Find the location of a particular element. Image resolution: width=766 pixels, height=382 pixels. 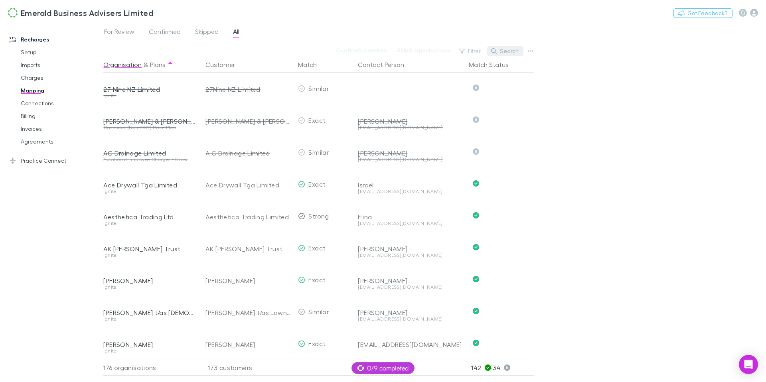

img: Emerald Business Advisers Limited's Logo is located at coordinates (13, 13).